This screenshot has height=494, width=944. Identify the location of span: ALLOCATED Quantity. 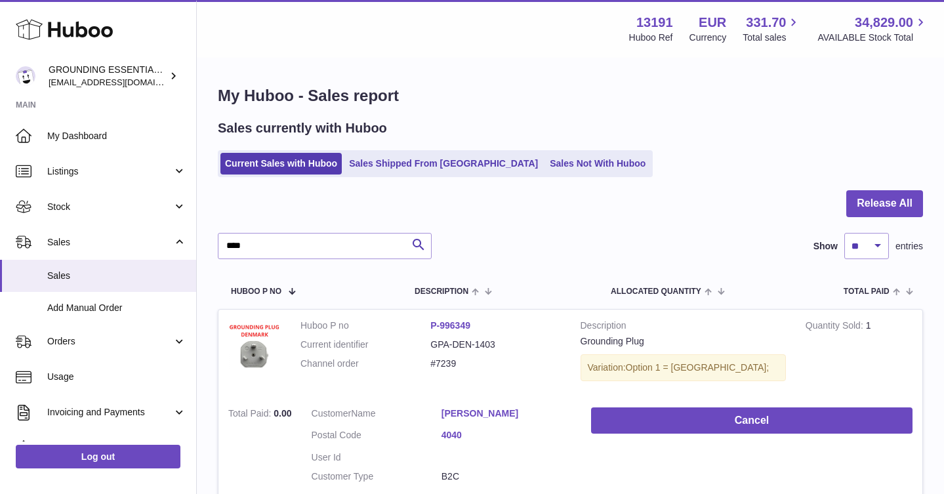
(656, 291).